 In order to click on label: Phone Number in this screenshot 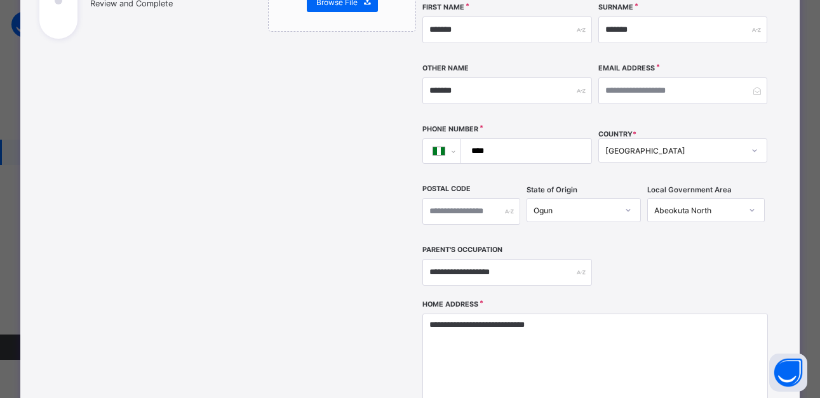, I will do `click(450, 129)`.